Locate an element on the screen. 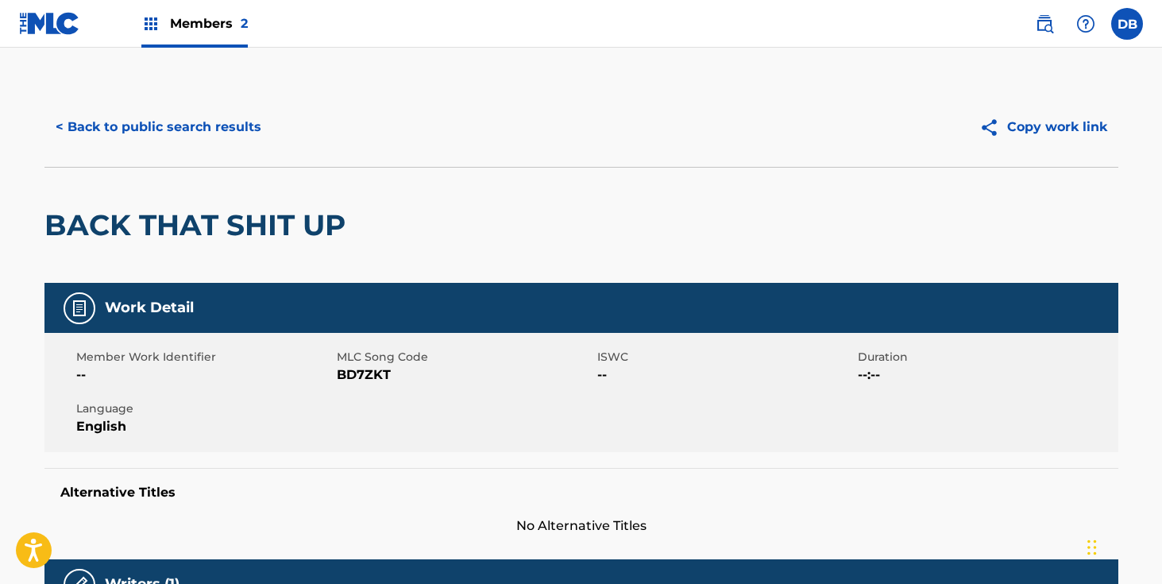 The image size is (1162, 584). span: ISWC is located at coordinates (725, 357).